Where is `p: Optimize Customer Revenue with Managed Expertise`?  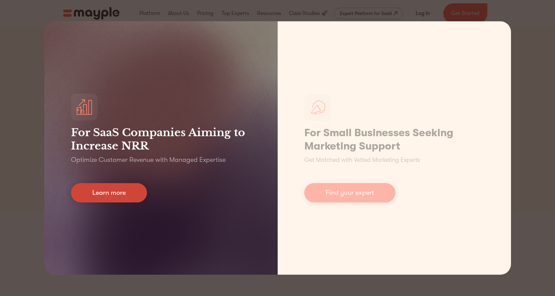 p: Optimize Customer Revenue with Managed Expertise is located at coordinates (148, 160).